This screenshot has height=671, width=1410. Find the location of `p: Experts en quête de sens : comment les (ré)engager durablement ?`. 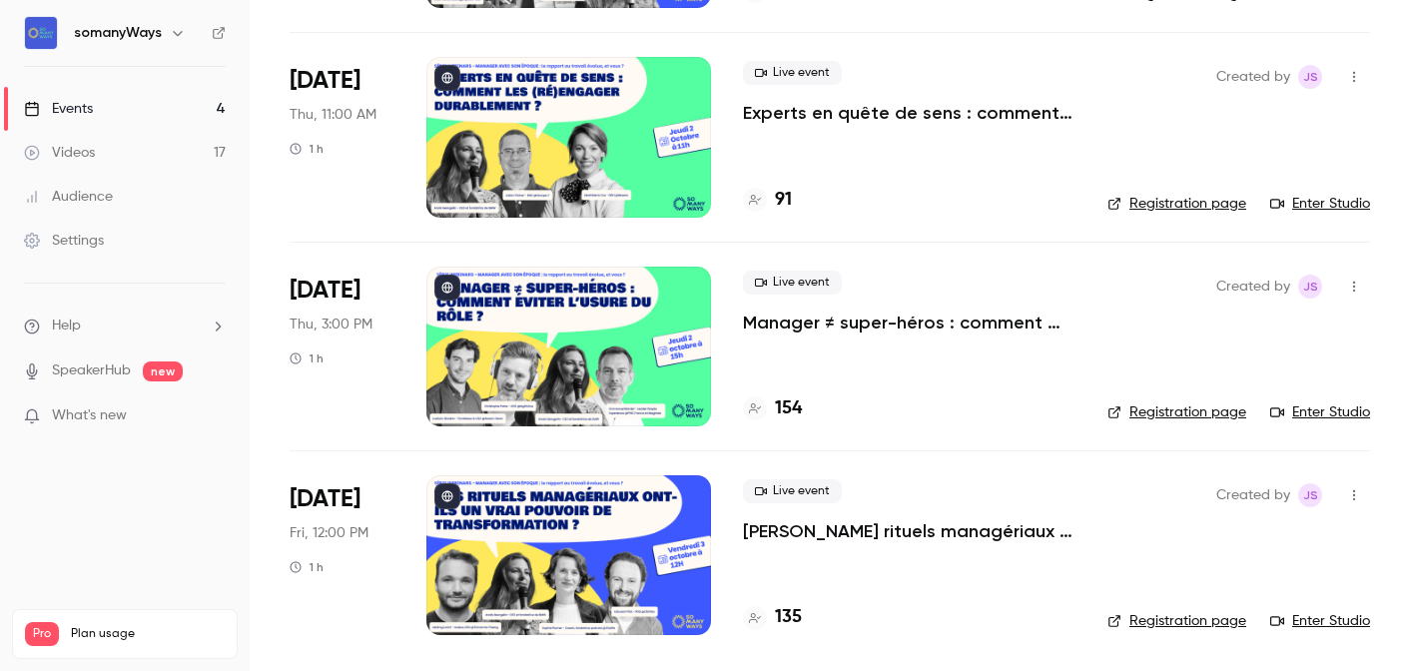

p: Experts en quête de sens : comment les (ré)engager durablement ? is located at coordinates (909, 113).